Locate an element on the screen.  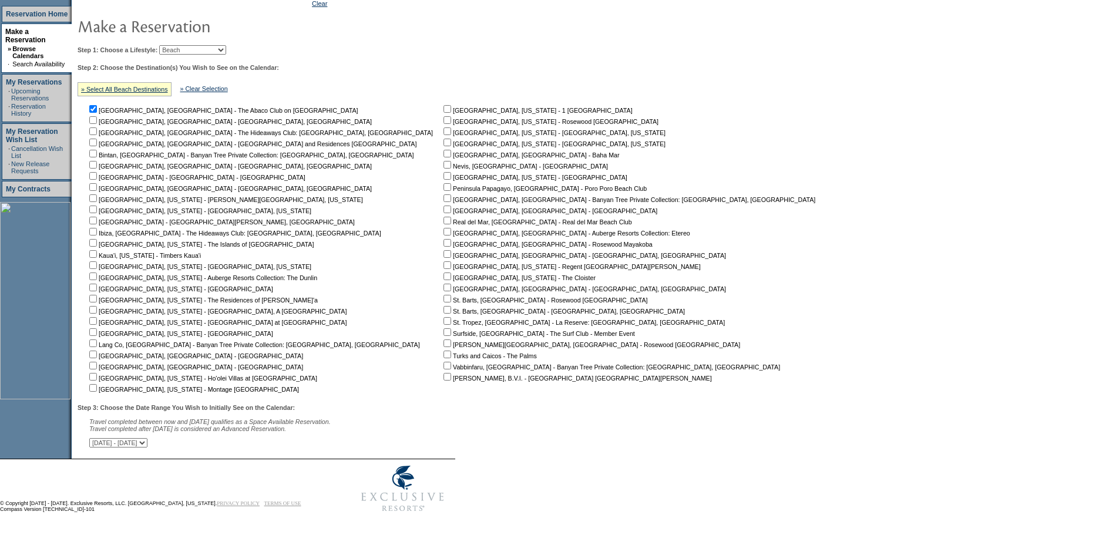
a: New Release Requests is located at coordinates (30, 167).